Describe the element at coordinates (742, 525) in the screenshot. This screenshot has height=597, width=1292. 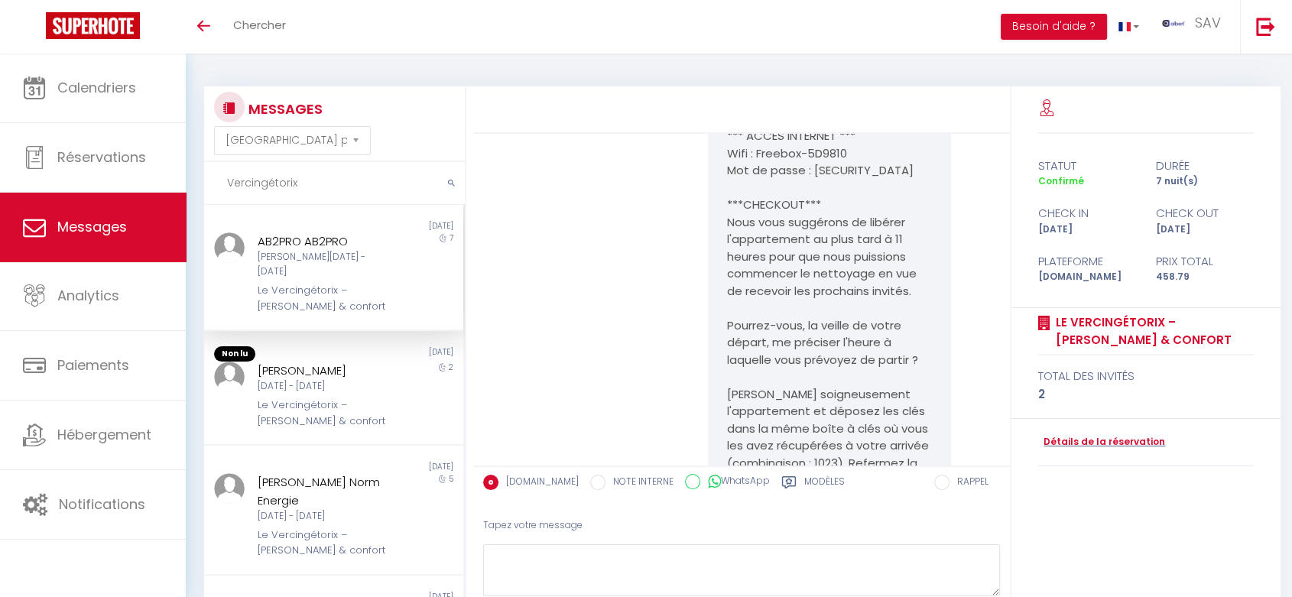
I see `div: Tapez votre message` at that location.